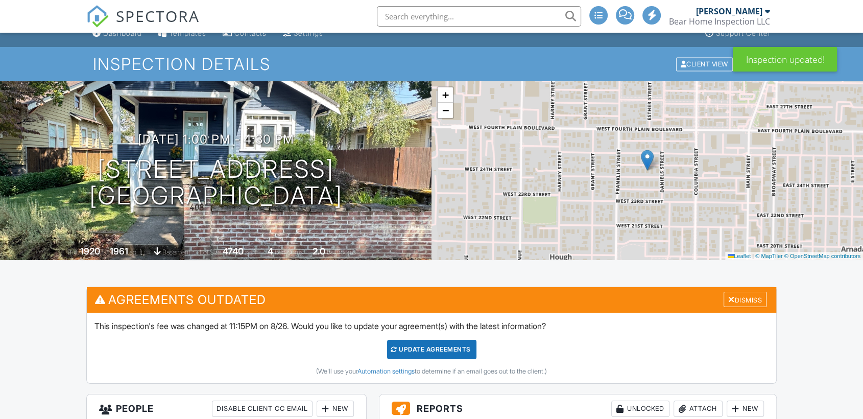  What do you see at coordinates (743, 33) in the screenshot?
I see `div: Support Center` at bounding box center [743, 33].